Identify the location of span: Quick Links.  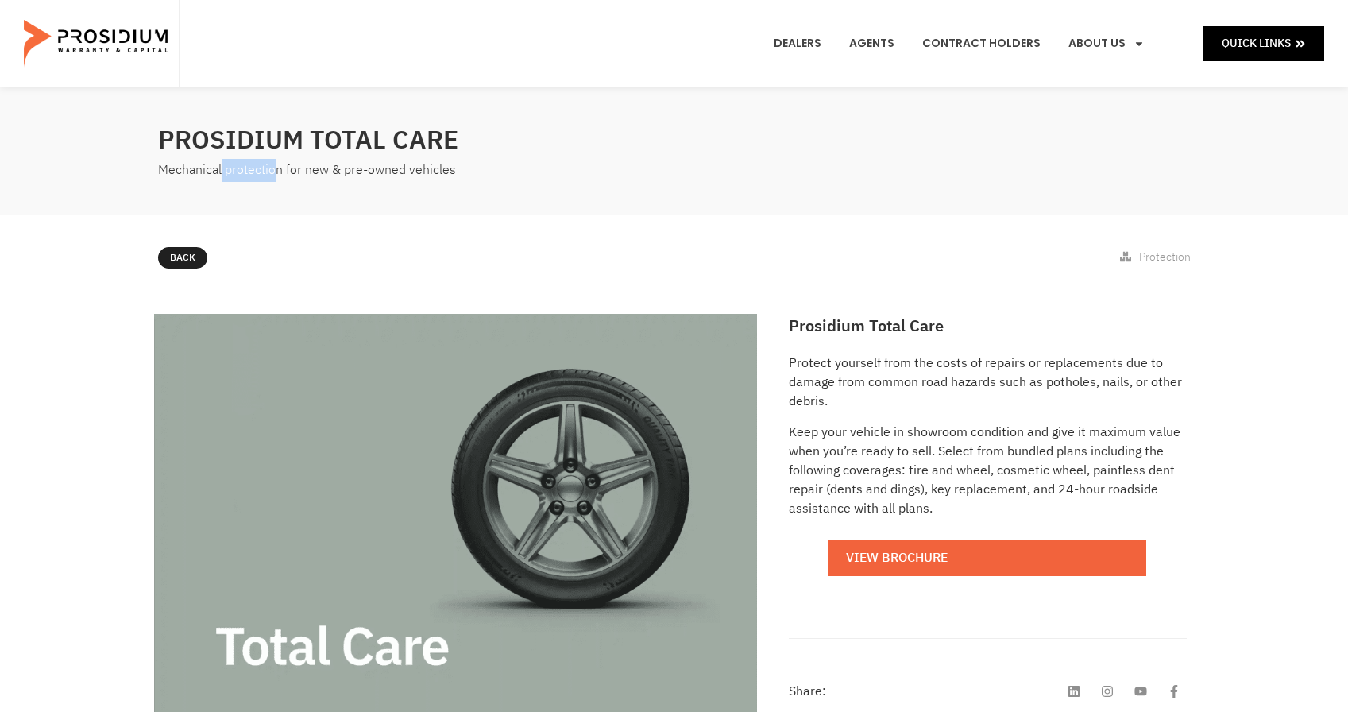
(1256, 43).